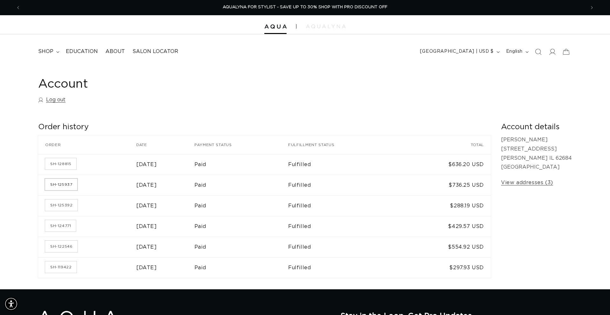  What do you see at coordinates (446, 145) in the screenshot?
I see `th: Total` at bounding box center [446, 145].